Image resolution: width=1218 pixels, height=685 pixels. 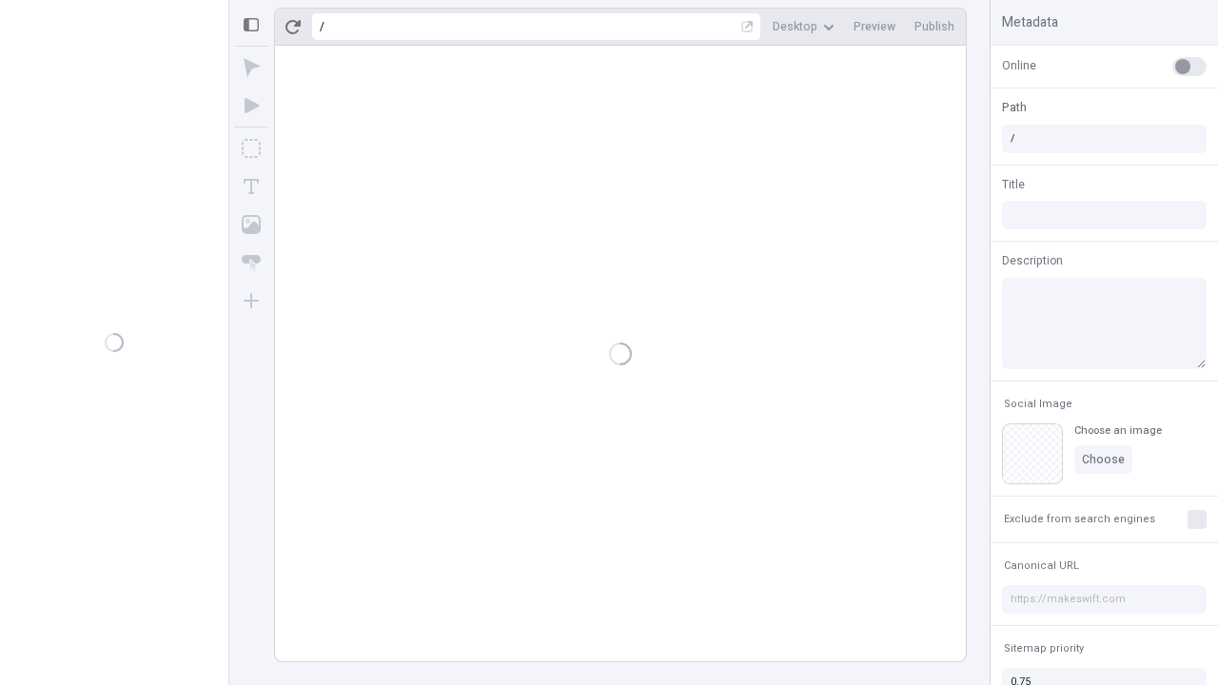 What do you see at coordinates (251, 148) in the screenshot?
I see `button: Box` at bounding box center [251, 148].